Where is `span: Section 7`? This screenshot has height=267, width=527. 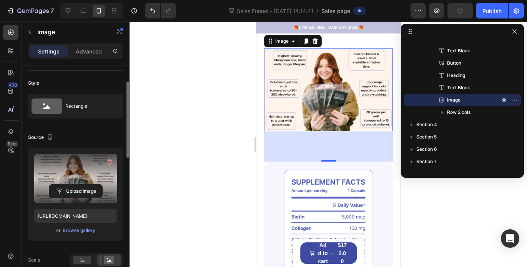
span: Section 7 is located at coordinates (427, 162).